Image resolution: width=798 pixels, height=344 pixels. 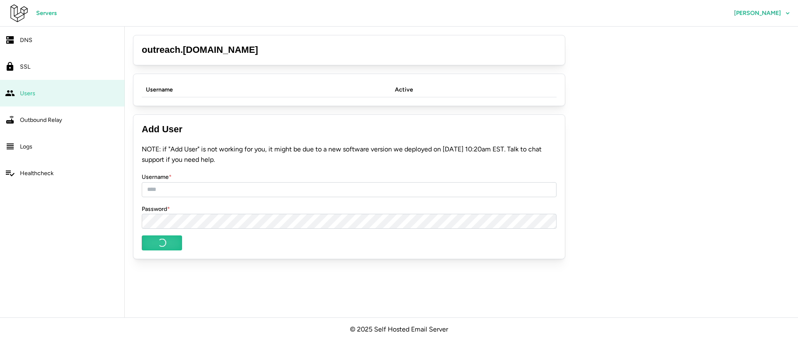 I want to click on span: SSL, so click(x=25, y=67).